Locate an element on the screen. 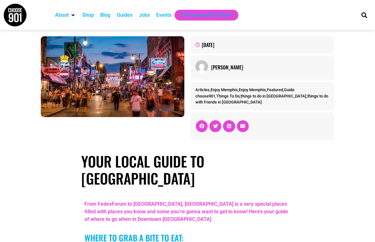  a: Events is located at coordinates (164, 15).